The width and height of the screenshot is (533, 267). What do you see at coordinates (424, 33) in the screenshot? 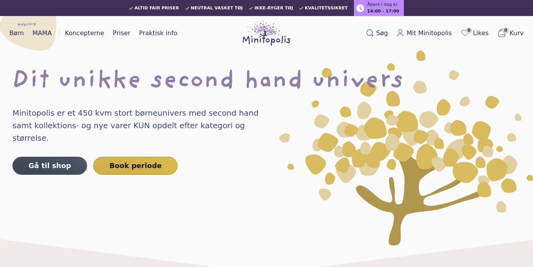
I see `a: Mit Minitopolis` at bounding box center [424, 33].